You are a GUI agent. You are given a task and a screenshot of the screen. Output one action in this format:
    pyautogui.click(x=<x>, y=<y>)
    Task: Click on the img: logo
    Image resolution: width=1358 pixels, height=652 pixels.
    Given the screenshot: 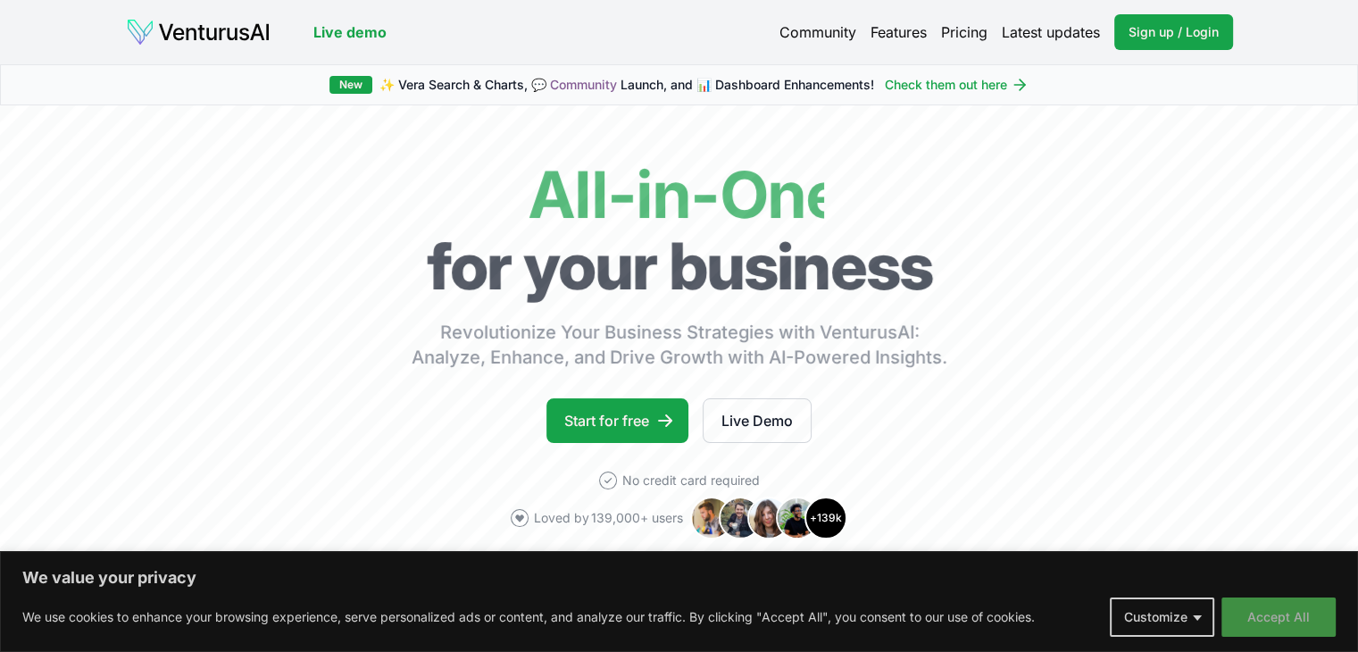 What is the action you would take?
    pyautogui.click(x=198, y=32)
    